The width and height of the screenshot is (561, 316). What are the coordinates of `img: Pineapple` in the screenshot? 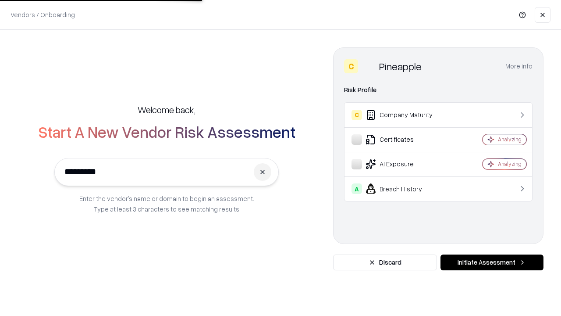 It's located at (369, 66).